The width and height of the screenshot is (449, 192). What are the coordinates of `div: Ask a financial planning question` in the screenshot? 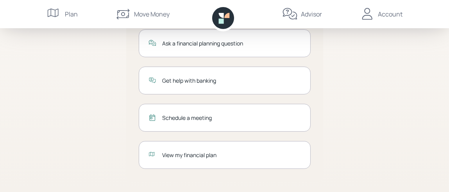 It's located at (232, 43).